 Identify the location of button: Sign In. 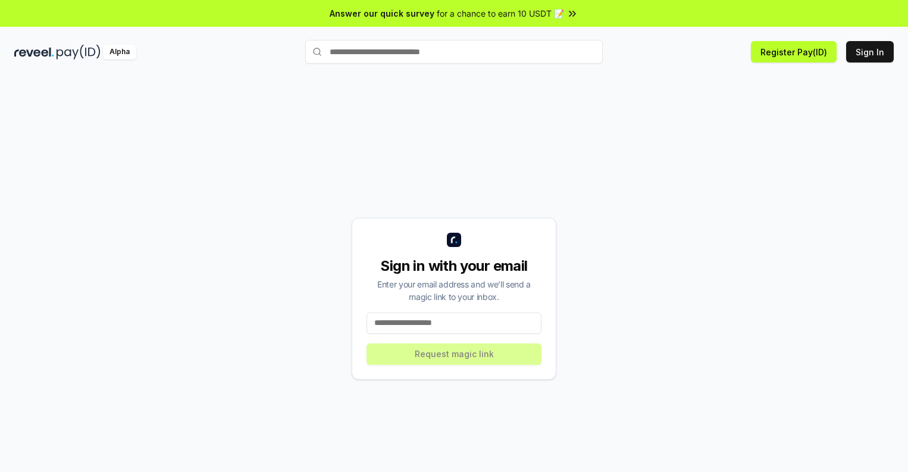
(870, 52).